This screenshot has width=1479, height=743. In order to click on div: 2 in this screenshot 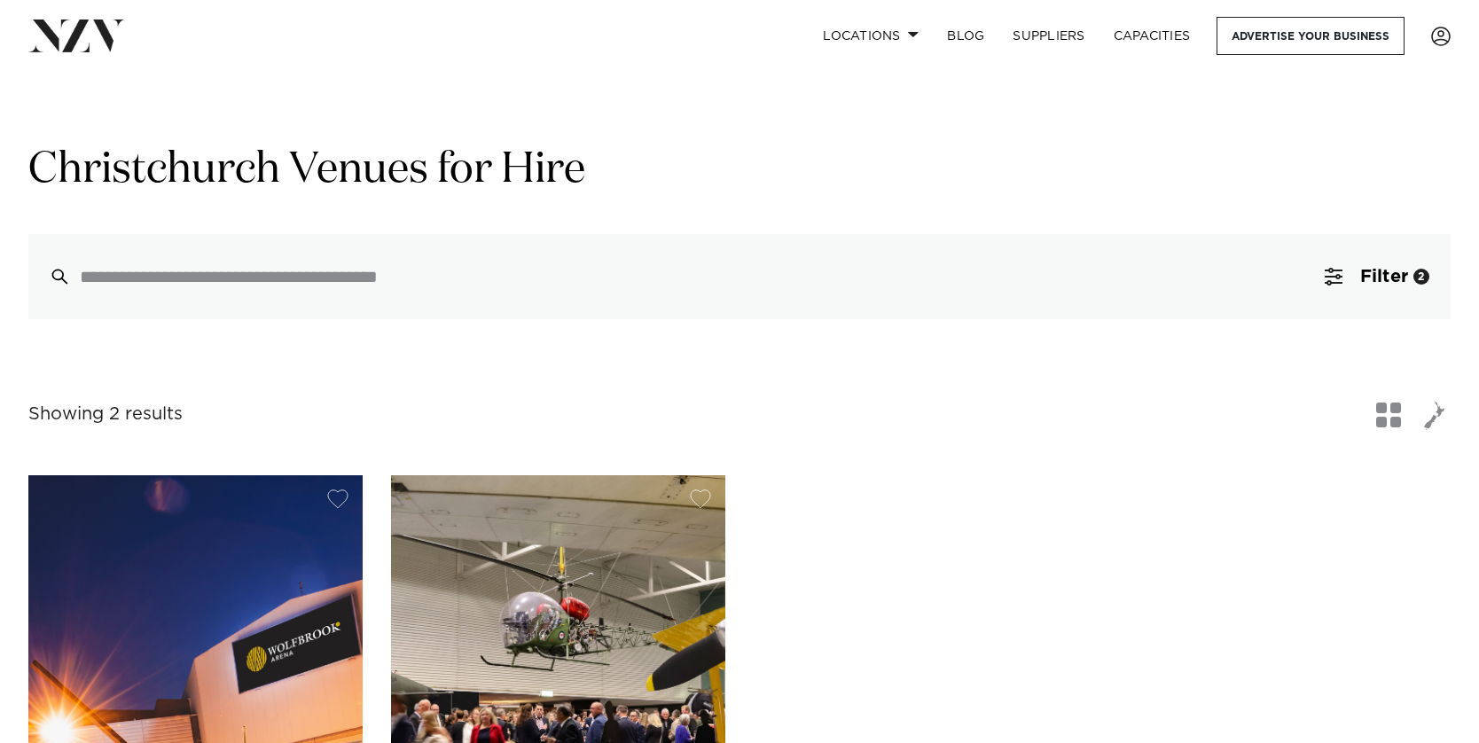, I will do `click(1421, 277)`.